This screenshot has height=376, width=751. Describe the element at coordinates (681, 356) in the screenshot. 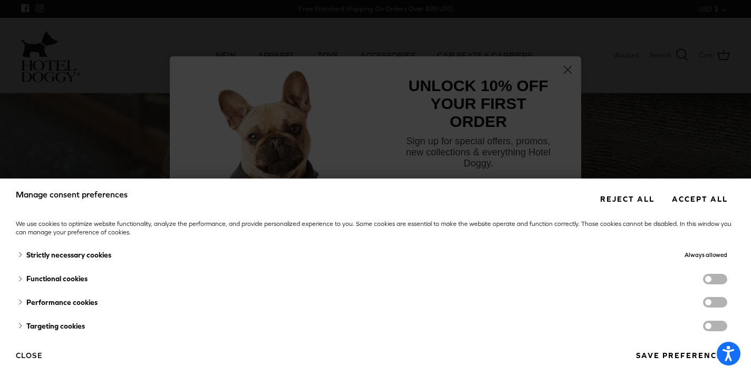

I see `button: Save preferences` at that location.